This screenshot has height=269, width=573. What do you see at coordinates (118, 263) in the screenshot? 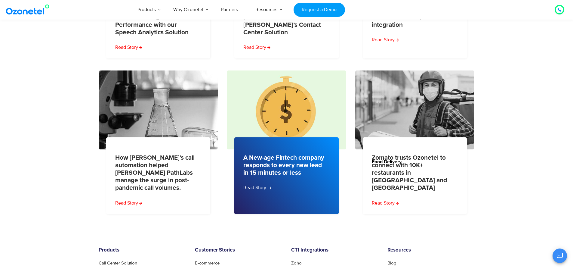
I see `a: Call Center Solution` at bounding box center [118, 263].